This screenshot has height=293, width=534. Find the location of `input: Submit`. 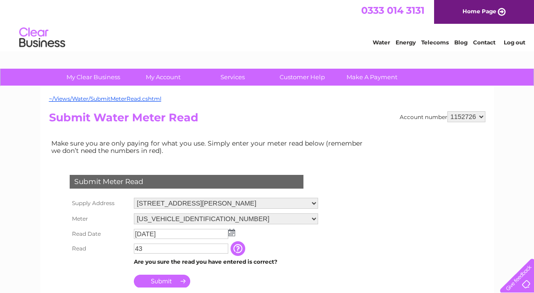

input: Submit is located at coordinates (162, 281).